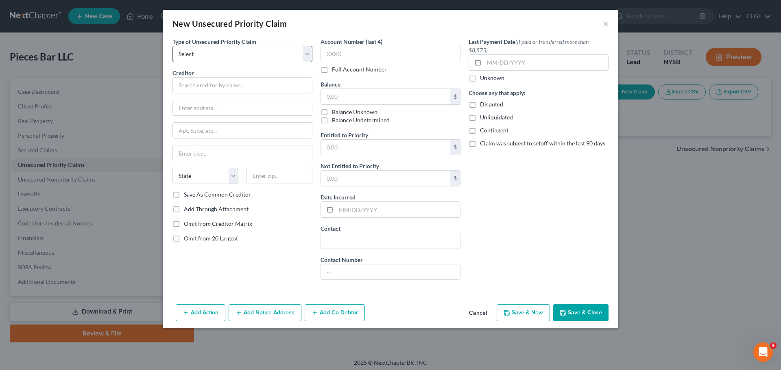 The height and width of the screenshot is (370, 781). Describe the element at coordinates (342, 260) in the screenshot. I see `label: Contact Number` at that location.